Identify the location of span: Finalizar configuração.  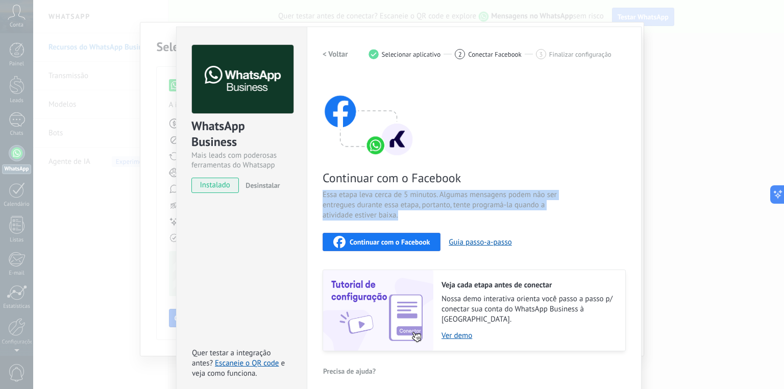
(580, 54).